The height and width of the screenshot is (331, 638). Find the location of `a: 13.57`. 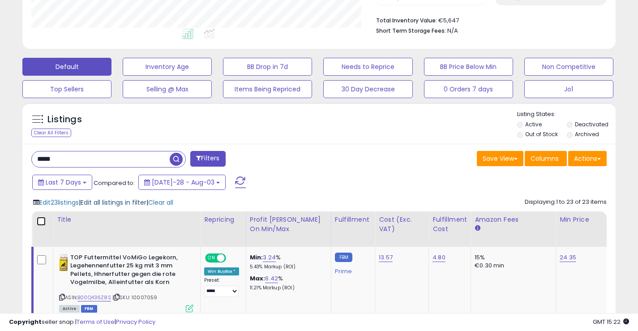

a: 13.57 is located at coordinates (385, 257).